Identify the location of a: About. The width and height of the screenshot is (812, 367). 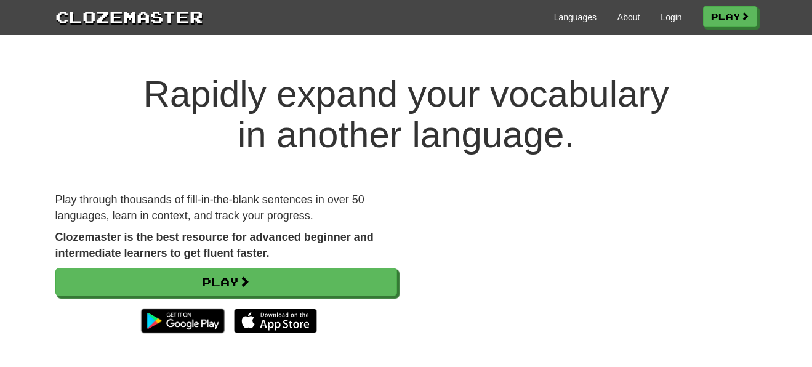
(628, 17).